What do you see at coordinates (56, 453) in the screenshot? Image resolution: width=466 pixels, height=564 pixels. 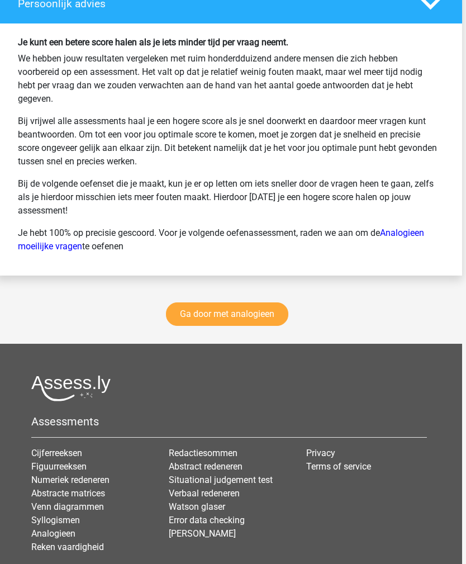 I see `a: Cijferreeksen` at bounding box center [56, 453].